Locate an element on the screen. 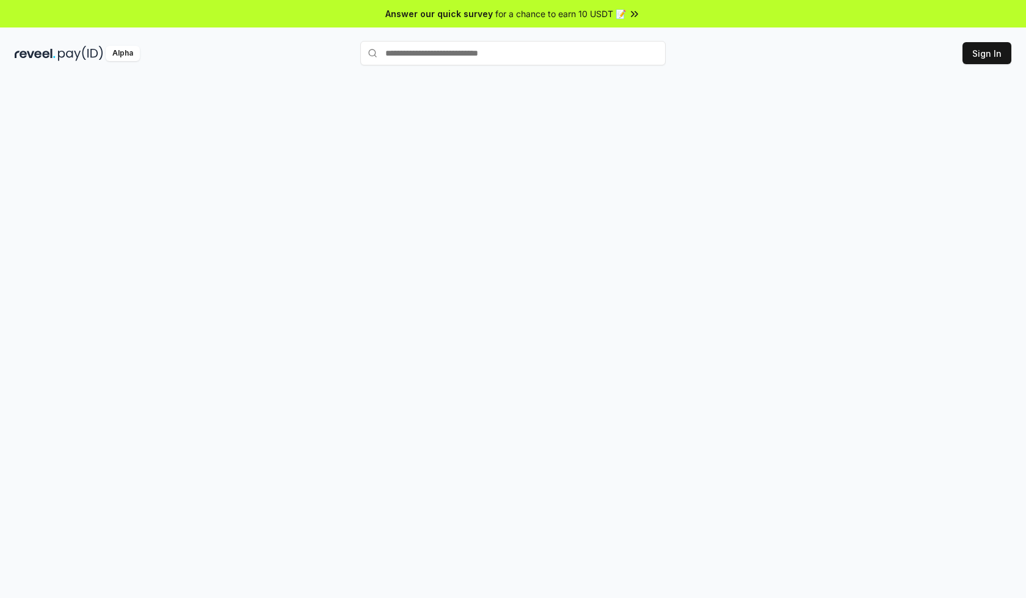 Image resolution: width=1026 pixels, height=598 pixels. span: Answer our quick survey is located at coordinates (439, 13).